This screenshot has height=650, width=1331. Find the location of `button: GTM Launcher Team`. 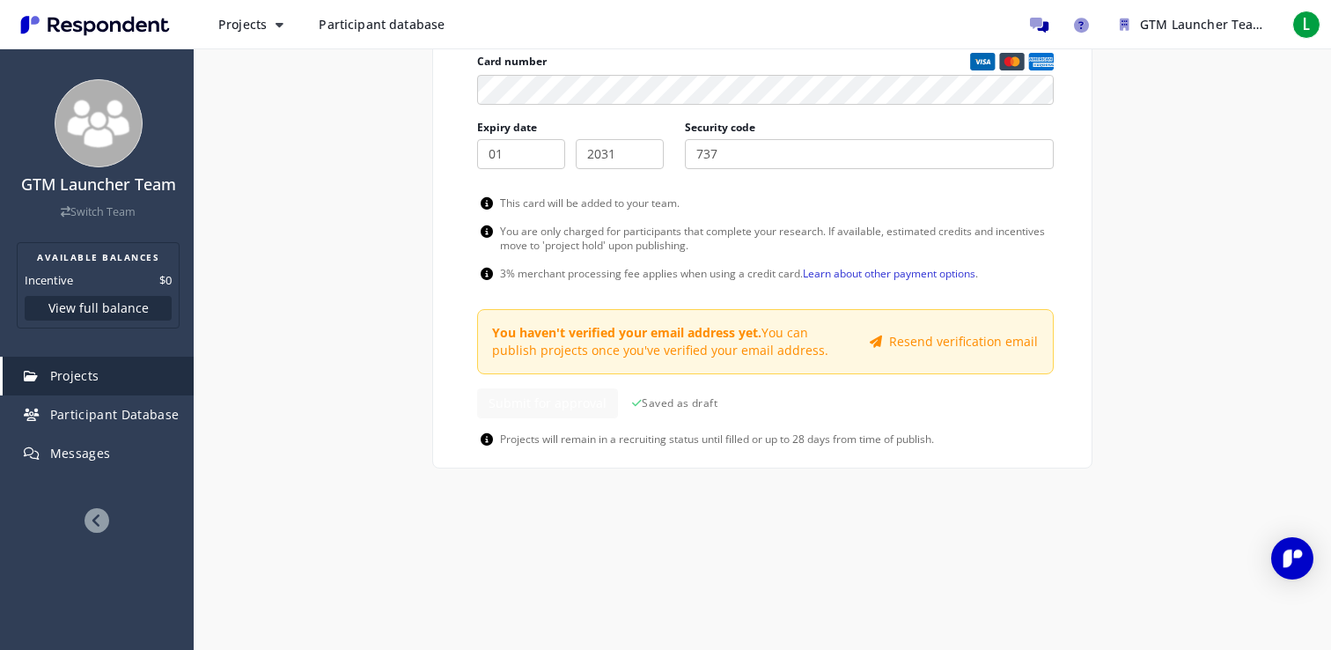

button: GTM Launcher Team is located at coordinates (1194, 25).